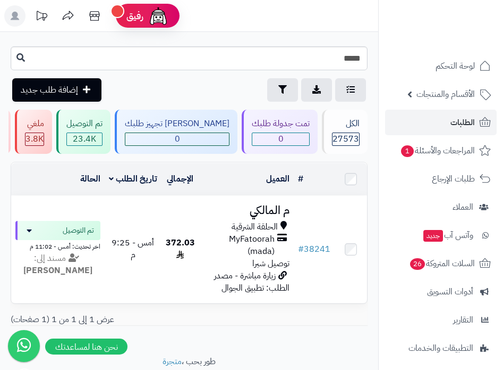 This screenshot has height=370, width=503. I want to click on span: المراجعات والأسئلة, so click(438, 150).